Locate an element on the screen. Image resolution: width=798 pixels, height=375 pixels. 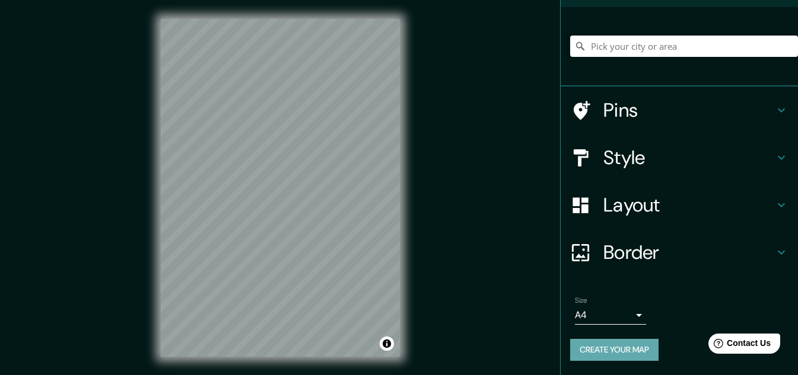
div: Border is located at coordinates (679, 253).